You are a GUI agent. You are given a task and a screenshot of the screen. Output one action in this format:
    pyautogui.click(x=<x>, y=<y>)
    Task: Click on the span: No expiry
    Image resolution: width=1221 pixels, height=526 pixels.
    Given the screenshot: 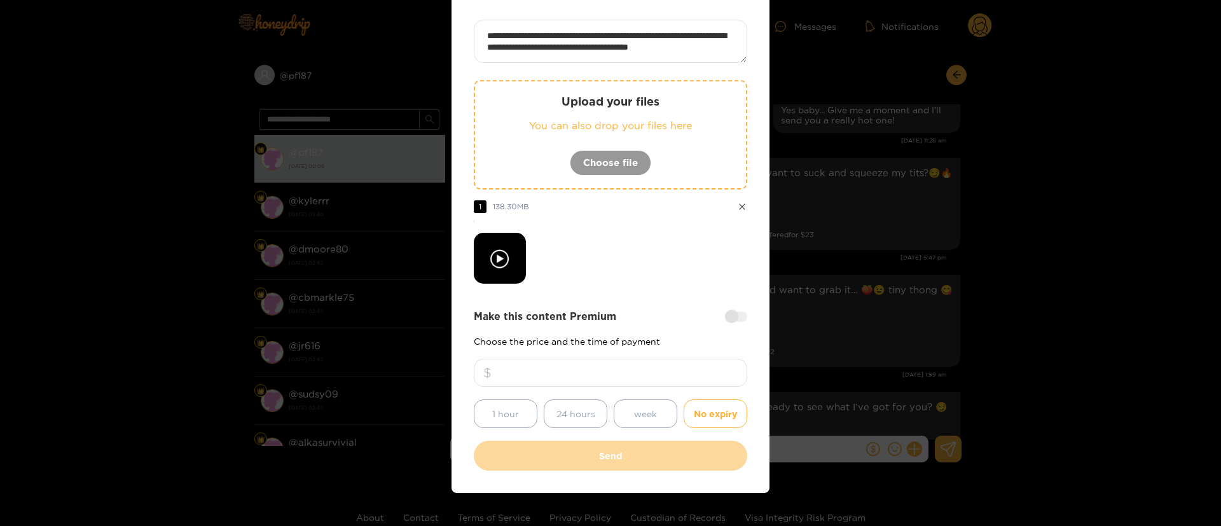 What is the action you would take?
    pyautogui.click(x=716, y=414)
    